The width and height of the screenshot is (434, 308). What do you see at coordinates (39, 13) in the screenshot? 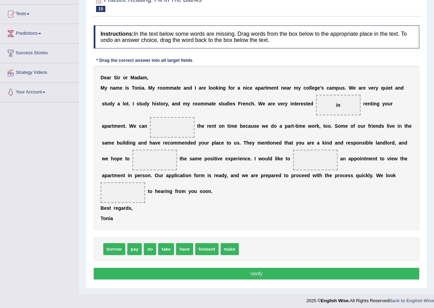
I see `a: Tests` at bounding box center [39, 13].